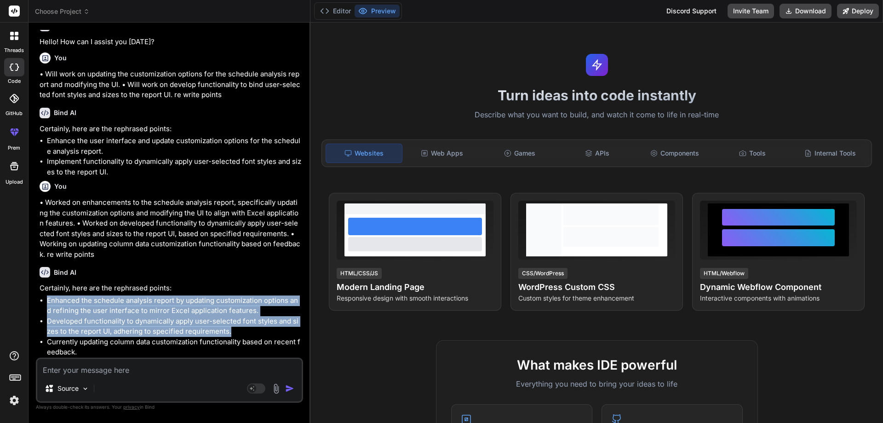 This screenshot has width=883, height=423. What do you see at coordinates (692, 11) in the screenshot?
I see `div: Discord Support` at bounding box center [692, 11].